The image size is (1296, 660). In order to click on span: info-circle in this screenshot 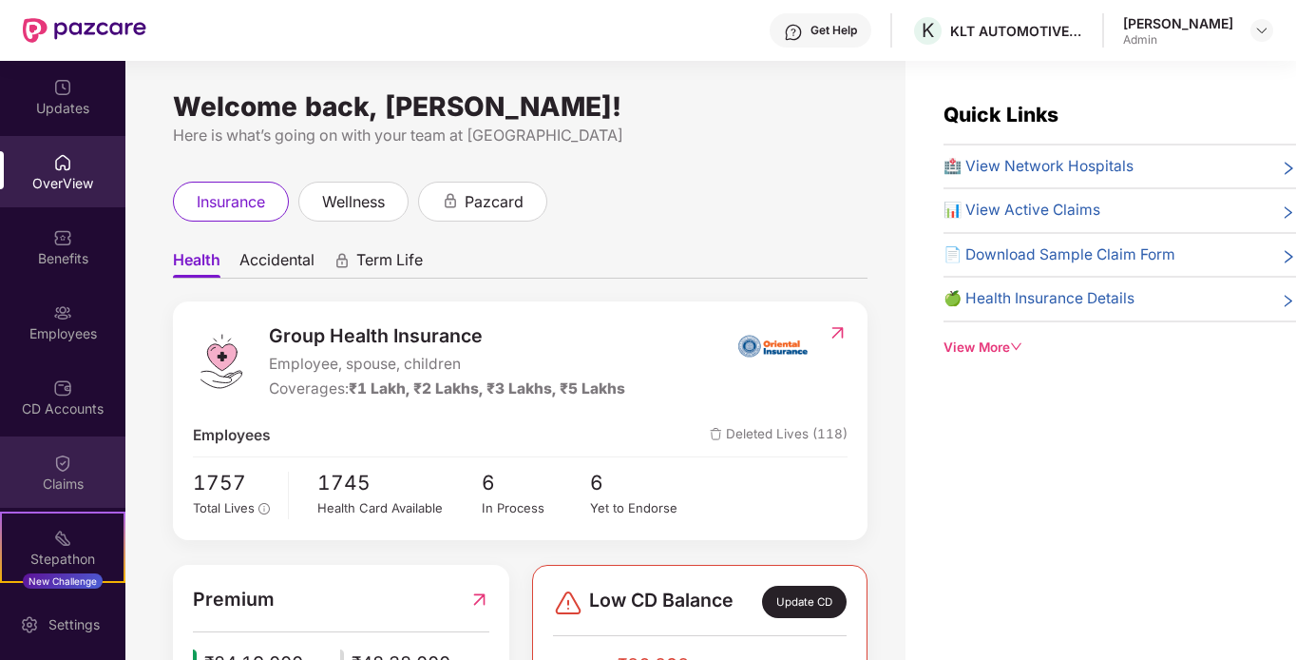, I will do `click(264, 508)`.